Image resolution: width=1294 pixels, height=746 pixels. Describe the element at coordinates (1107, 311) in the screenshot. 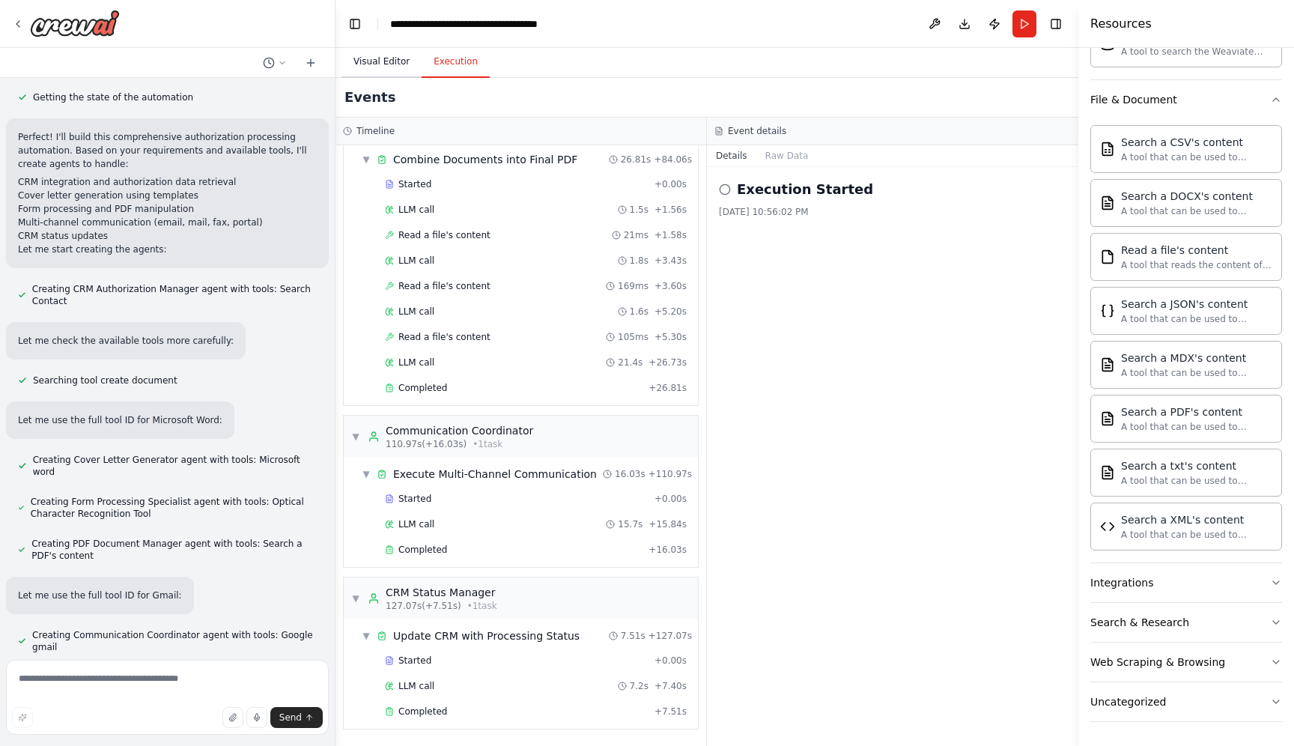

I see `img: Jsonsearchtool` at that location.